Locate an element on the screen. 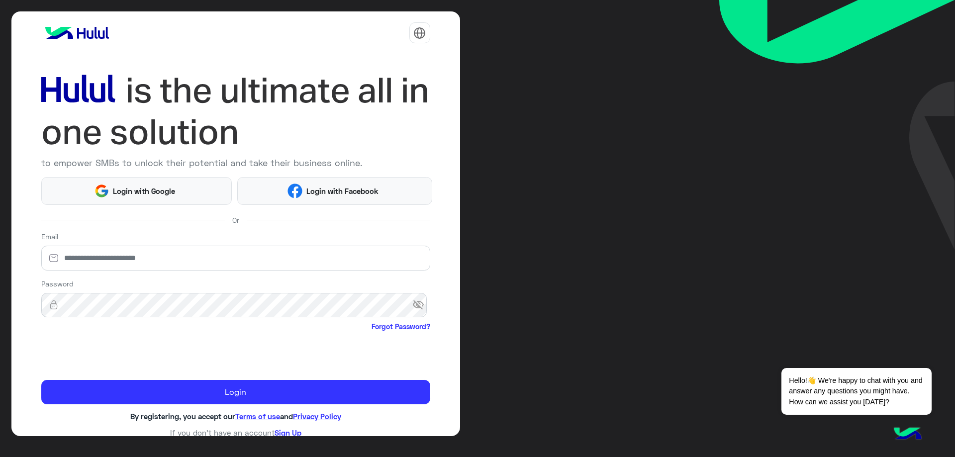 This screenshot has height=457, width=955. a: Sign Up is located at coordinates (288, 433).